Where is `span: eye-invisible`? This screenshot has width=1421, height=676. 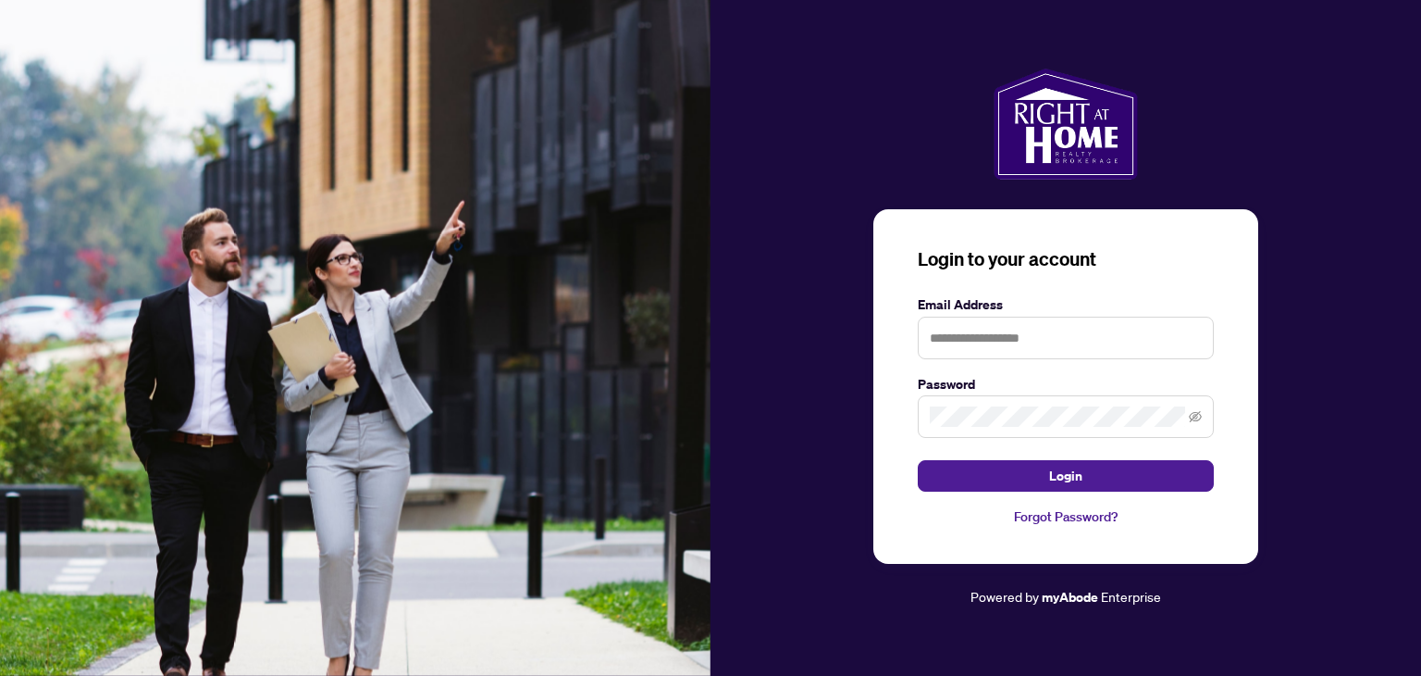
span: eye-invisible is located at coordinates (1196, 416).